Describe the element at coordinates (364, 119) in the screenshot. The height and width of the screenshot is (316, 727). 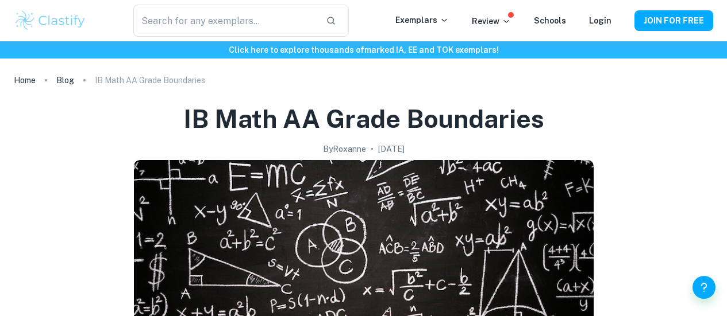
I see `h1: IB Math AA Grade Boundaries` at that location.